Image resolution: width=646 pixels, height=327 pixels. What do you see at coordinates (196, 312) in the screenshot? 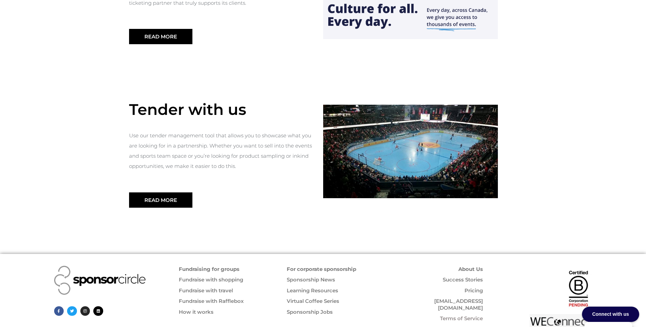
I see `a: How it works` at bounding box center [196, 312].